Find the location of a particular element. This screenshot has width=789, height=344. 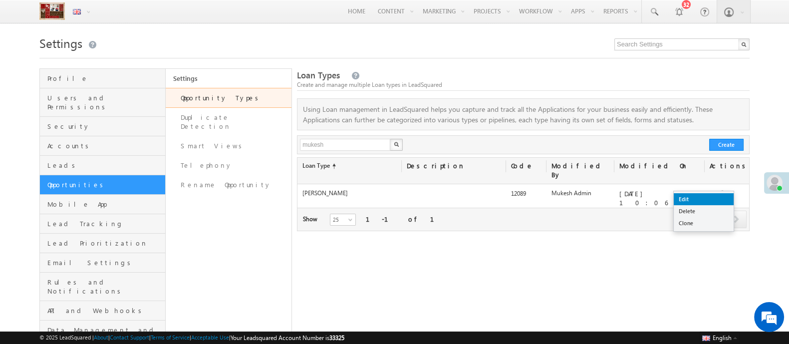

span: Profile is located at coordinates (105, 78).